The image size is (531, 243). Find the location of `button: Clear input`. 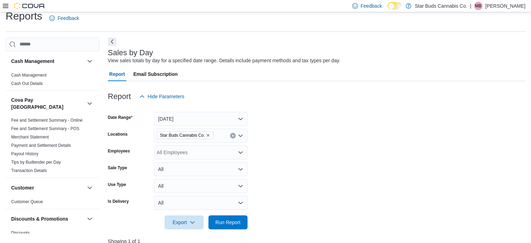

button: Clear input is located at coordinates (233, 135).